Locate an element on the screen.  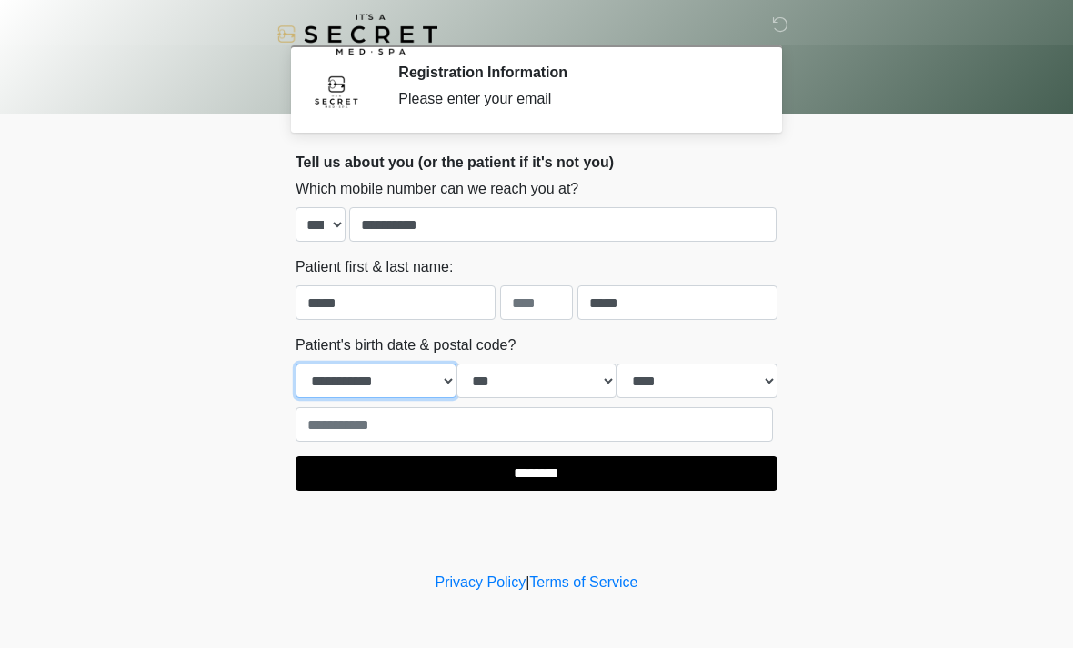
h2: Tell us about you (or the patient if it's not you) is located at coordinates (536, 162).